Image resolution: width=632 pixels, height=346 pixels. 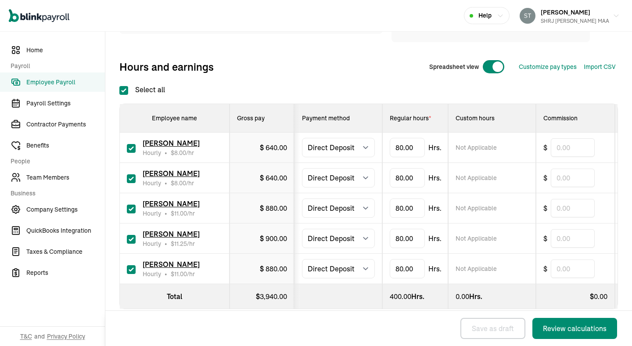 What do you see at coordinates (124, 90) in the screenshot?
I see `input: Select all` at bounding box center [124, 90].